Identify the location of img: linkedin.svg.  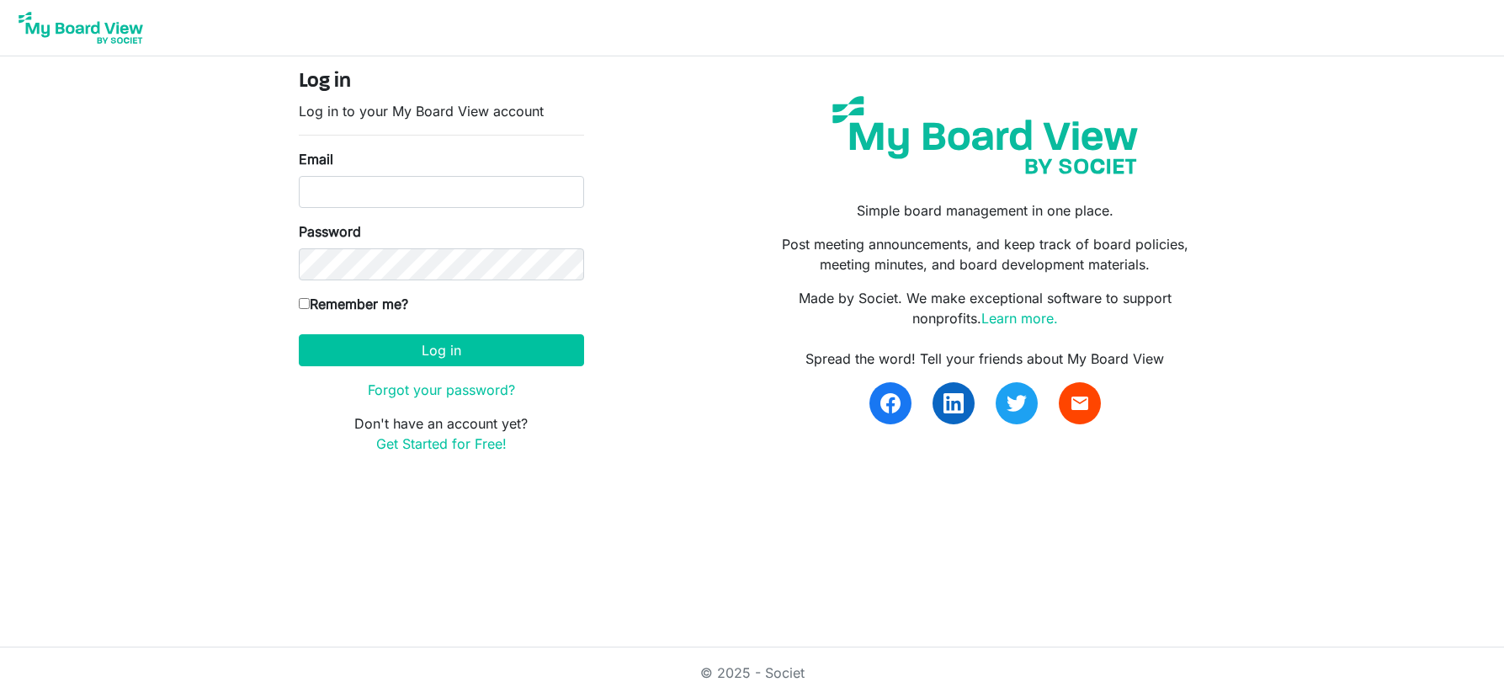
(954, 403).